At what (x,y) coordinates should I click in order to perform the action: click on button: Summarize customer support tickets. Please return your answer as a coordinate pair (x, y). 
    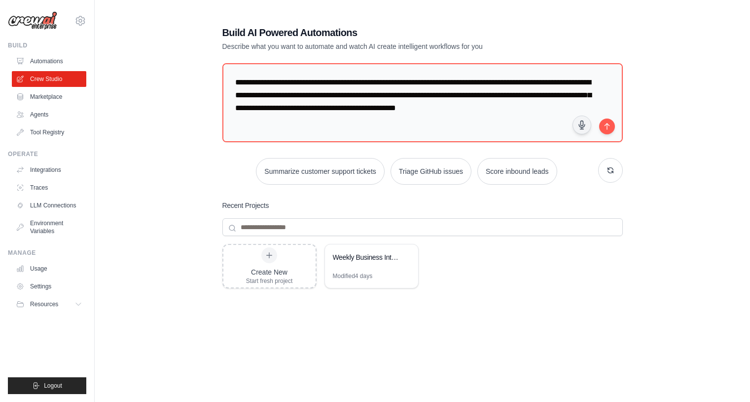
    Looking at the image, I should click on (320, 171).